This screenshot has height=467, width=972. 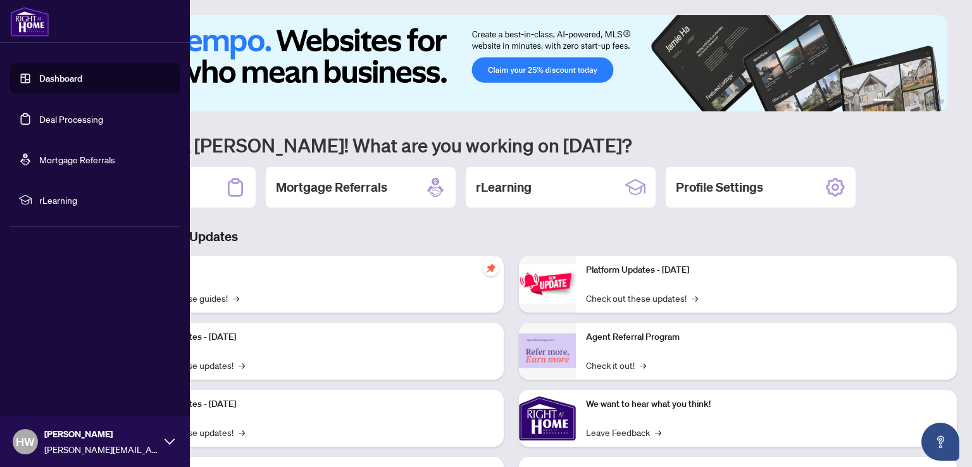 What do you see at coordinates (105, 200) in the screenshot?
I see `span: rLearning` at bounding box center [105, 200].